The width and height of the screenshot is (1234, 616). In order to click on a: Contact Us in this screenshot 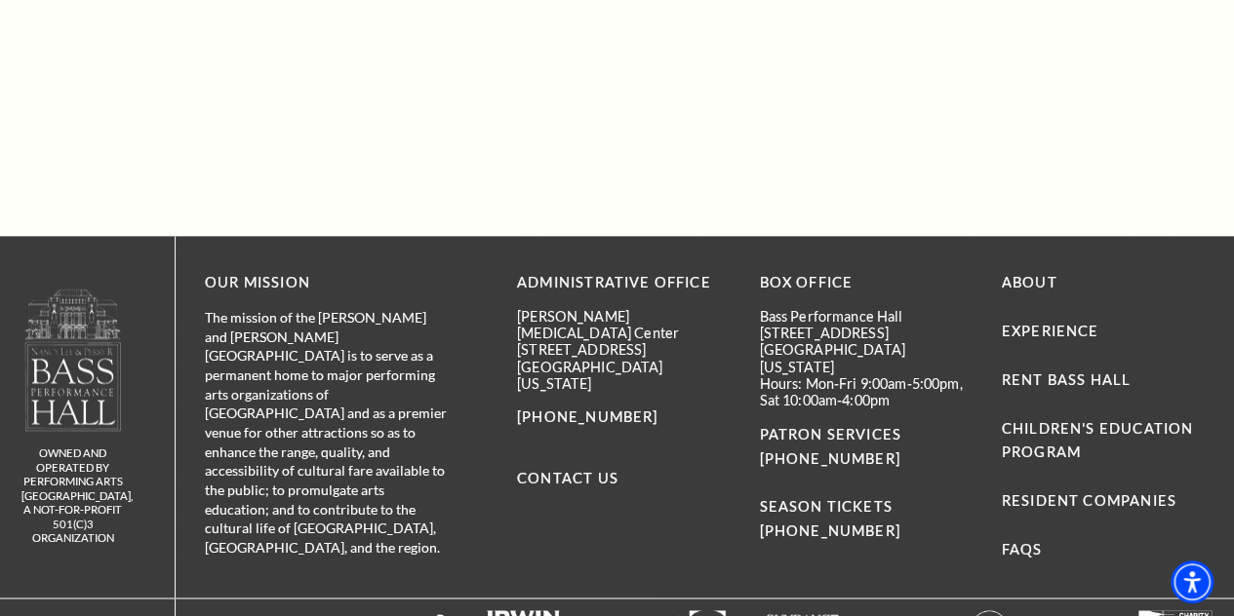, I will do `click(568, 478)`.